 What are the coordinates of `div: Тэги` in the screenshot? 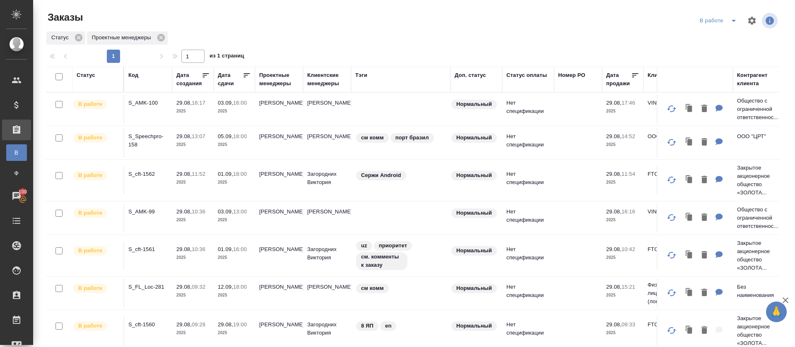 It's located at (361, 75).